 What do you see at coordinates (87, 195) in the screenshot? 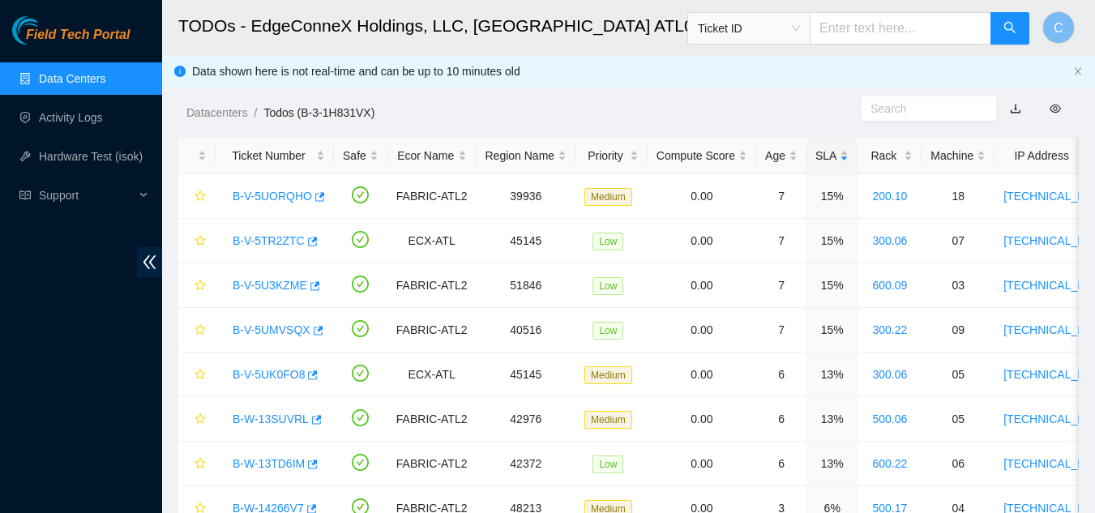
I see `span: Support` at bounding box center [87, 195].